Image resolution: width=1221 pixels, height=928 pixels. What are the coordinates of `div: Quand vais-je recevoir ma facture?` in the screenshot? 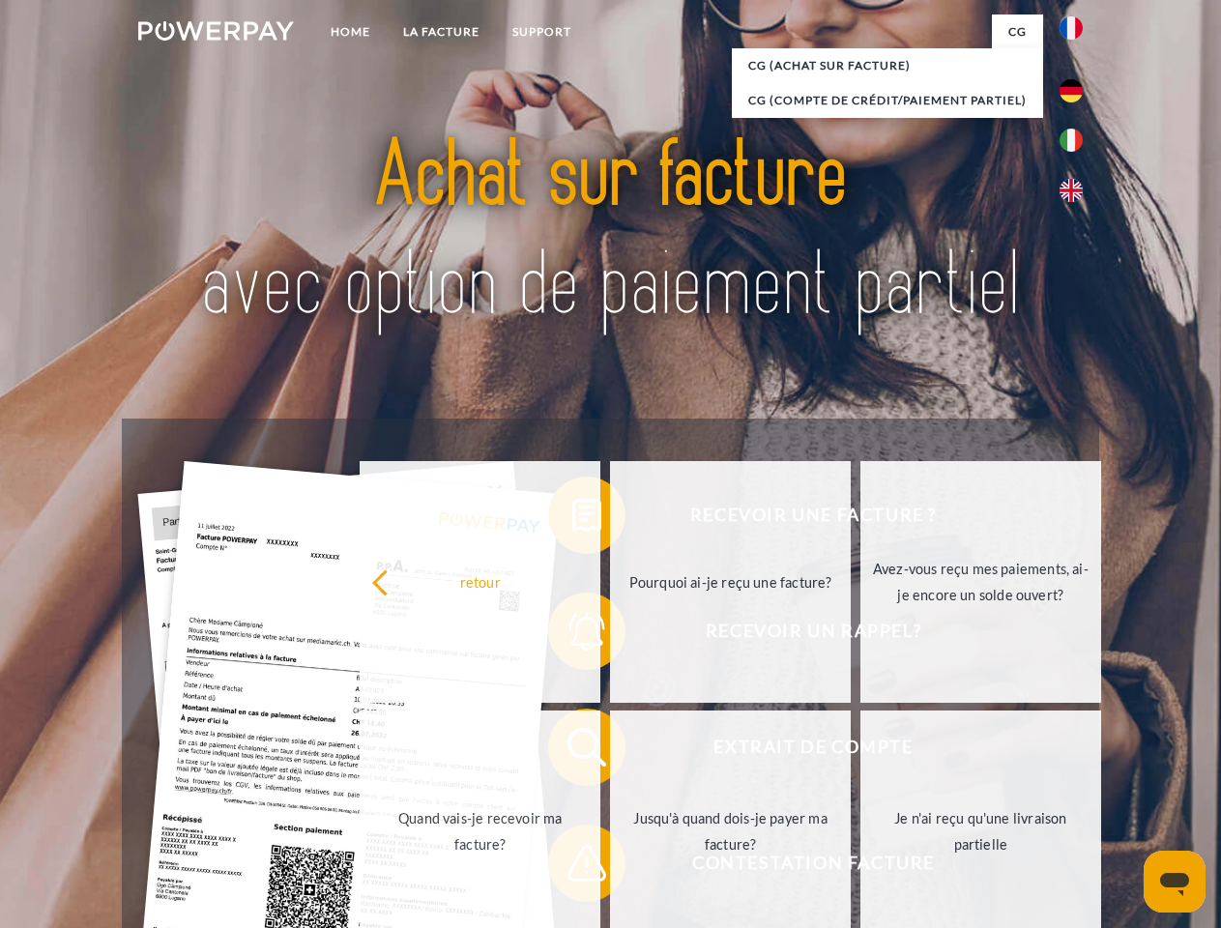 It's located at (480, 831).